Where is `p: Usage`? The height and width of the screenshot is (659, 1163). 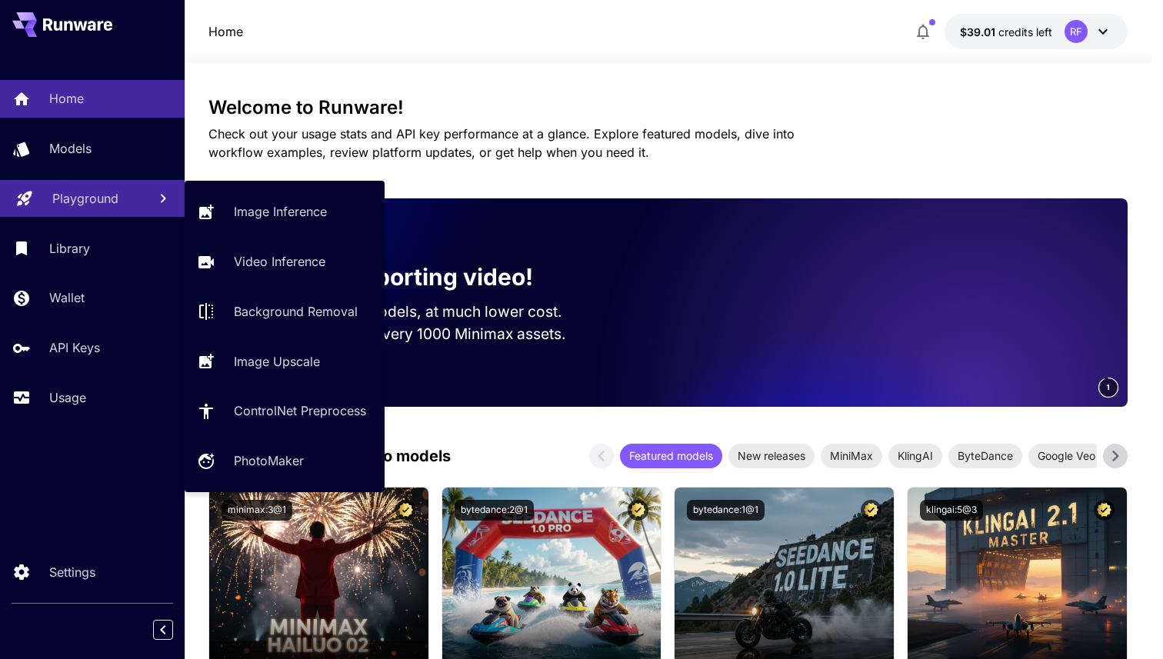
p: Usage is located at coordinates (68, 398).